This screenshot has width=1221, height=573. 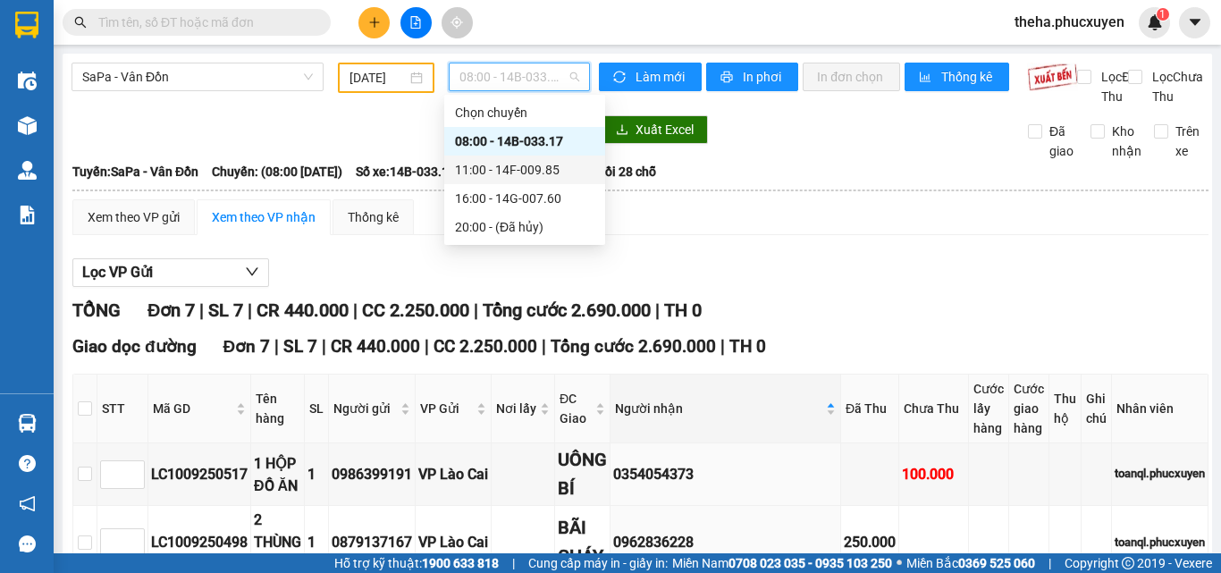 I want to click on th: Cước giao hàng, so click(x=1029, y=409).